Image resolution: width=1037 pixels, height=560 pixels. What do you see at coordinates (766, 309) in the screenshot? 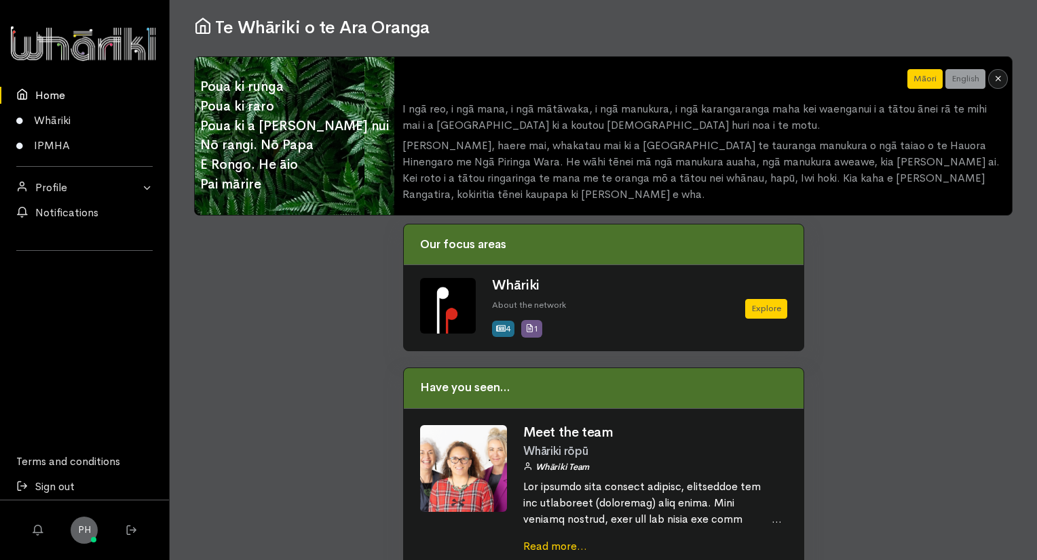
I see `a: Explore` at bounding box center [766, 309].